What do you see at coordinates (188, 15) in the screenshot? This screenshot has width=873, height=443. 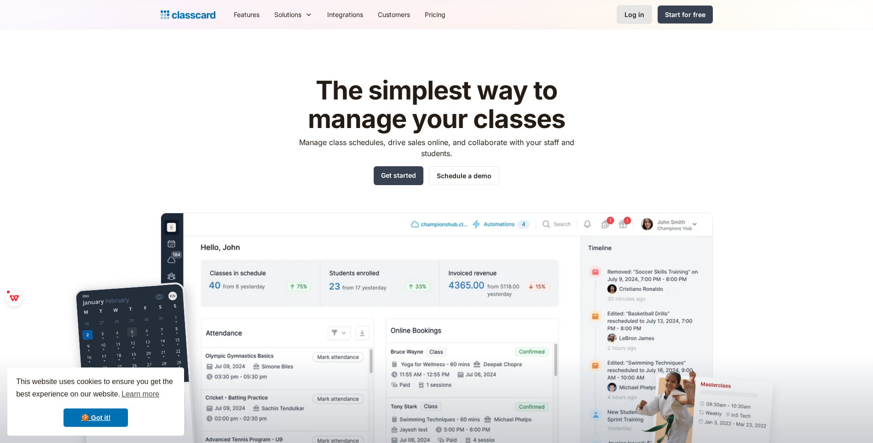 I see `a: Logo` at bounding box center [188, 15].